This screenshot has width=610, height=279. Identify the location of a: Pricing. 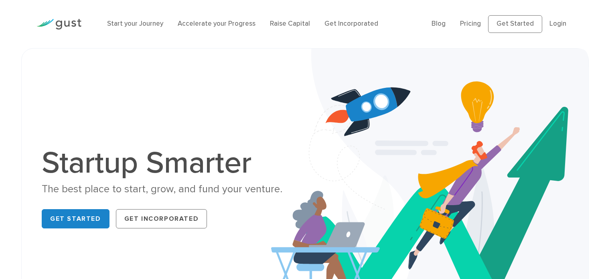
(471, 24).